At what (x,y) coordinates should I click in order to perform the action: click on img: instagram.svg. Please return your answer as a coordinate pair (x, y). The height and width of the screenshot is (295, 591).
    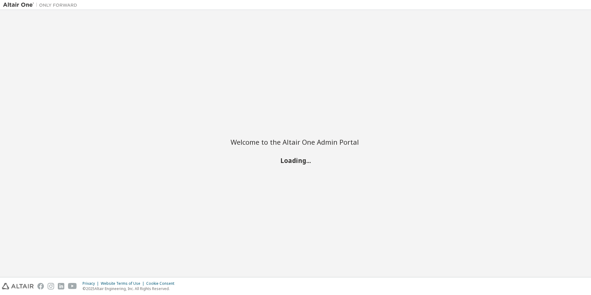
    Looking at the image, I should click on (51, 286).